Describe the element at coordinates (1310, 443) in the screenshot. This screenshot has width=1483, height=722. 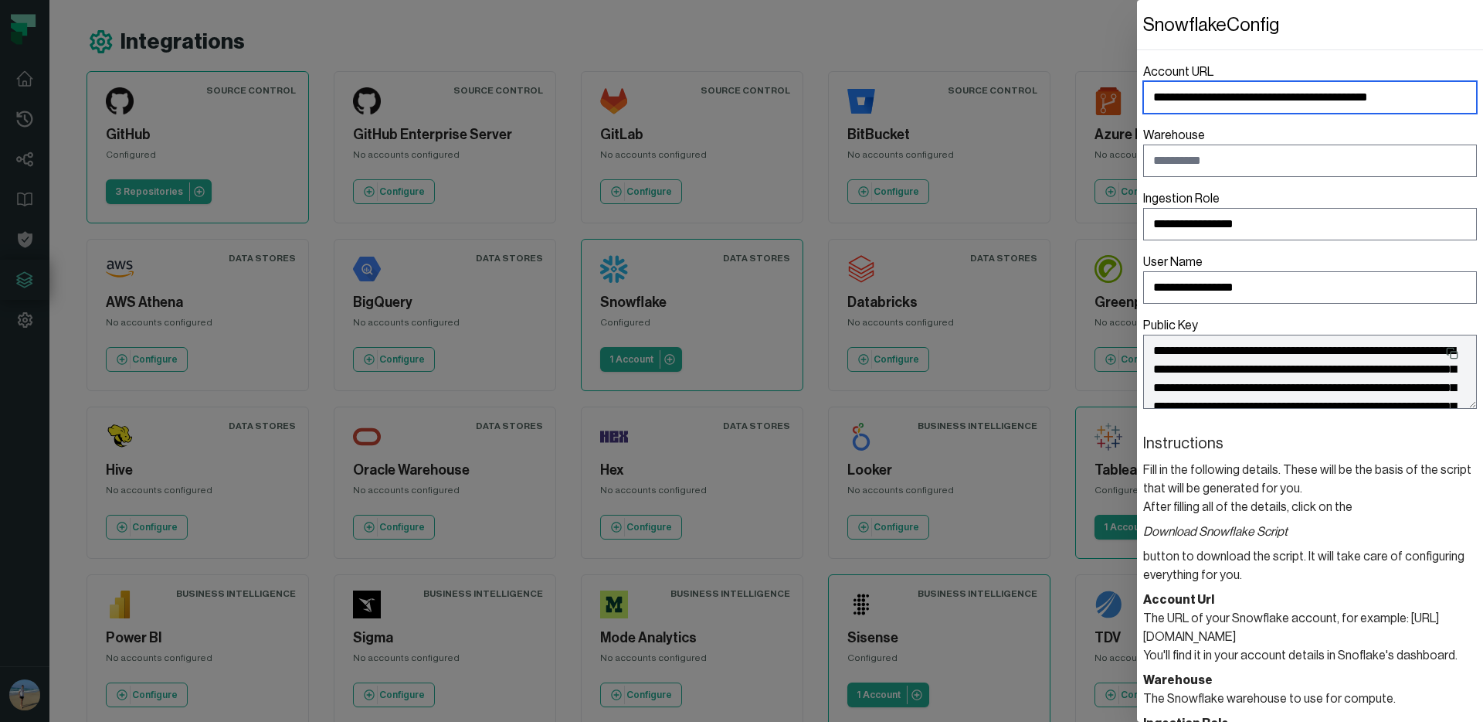
I see `header: Instructions` at that location.